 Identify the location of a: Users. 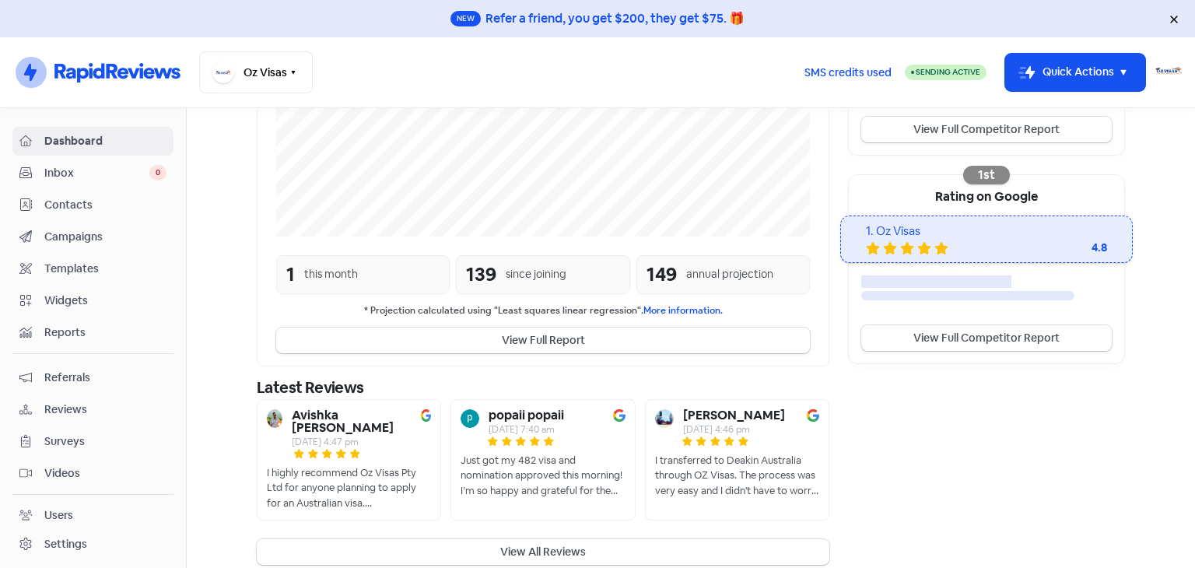
(93, 515).